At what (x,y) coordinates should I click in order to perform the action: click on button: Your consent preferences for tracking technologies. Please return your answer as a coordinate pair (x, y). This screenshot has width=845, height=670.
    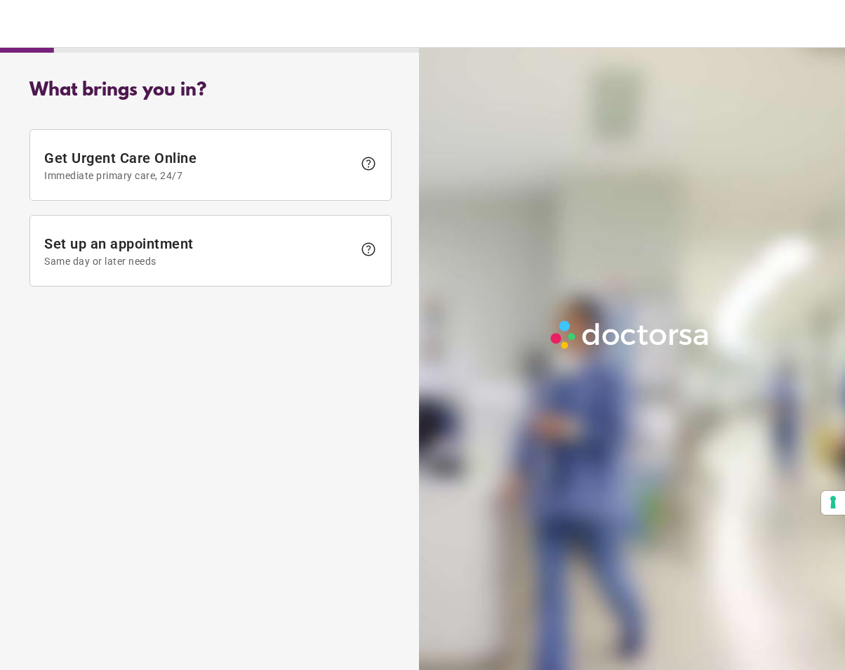
    Looking at the image, I should click on (833, 503).